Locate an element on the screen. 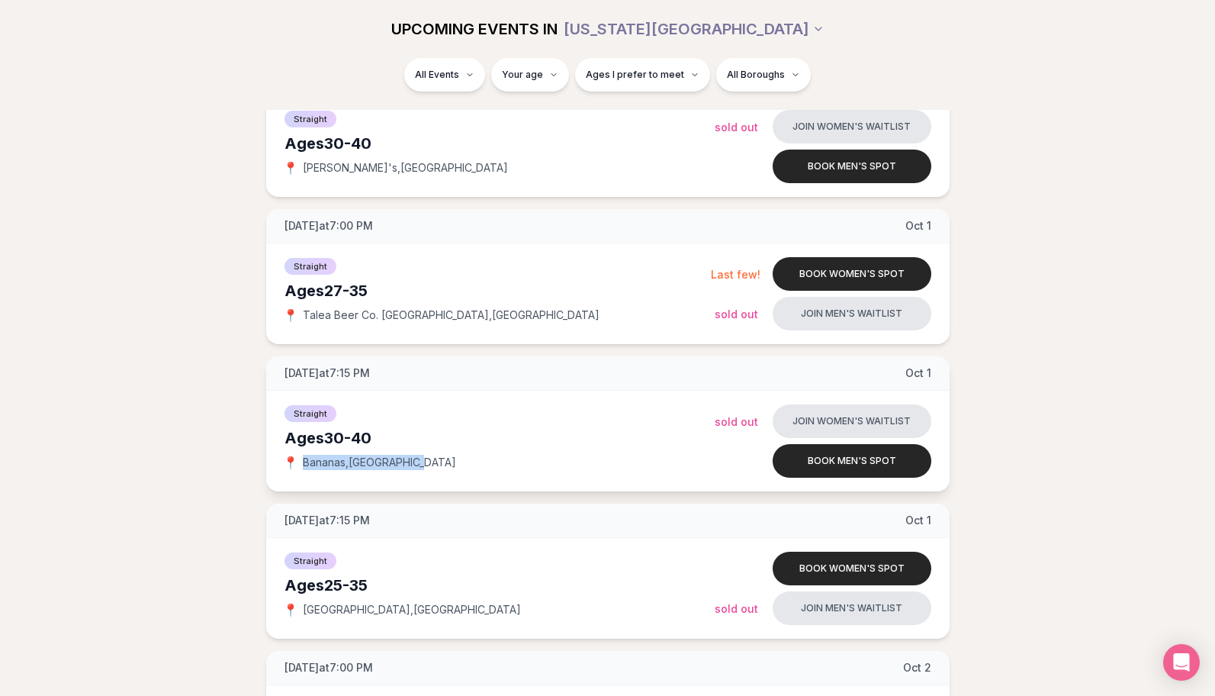 The image size is (1215, 696). button: All Boroughs is located at coordinates (763, 75).